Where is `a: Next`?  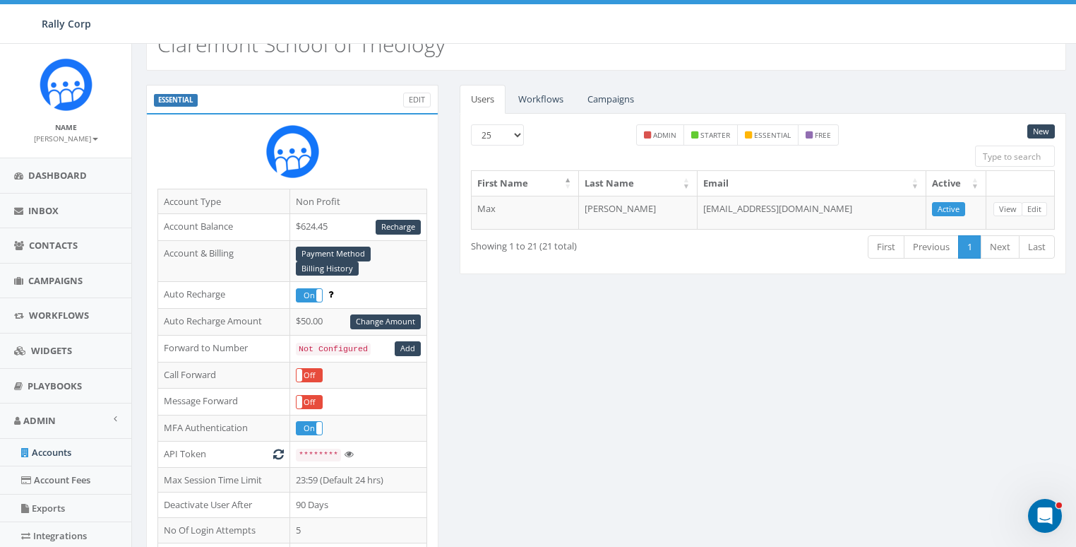 a: Next is located at coordinates (1000, 246).